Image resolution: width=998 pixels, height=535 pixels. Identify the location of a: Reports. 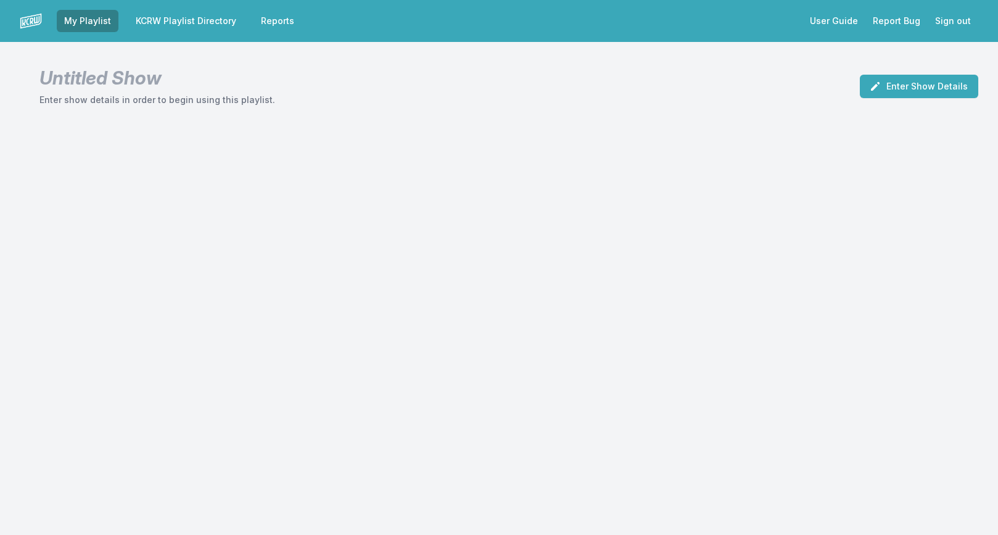
(277, 21).